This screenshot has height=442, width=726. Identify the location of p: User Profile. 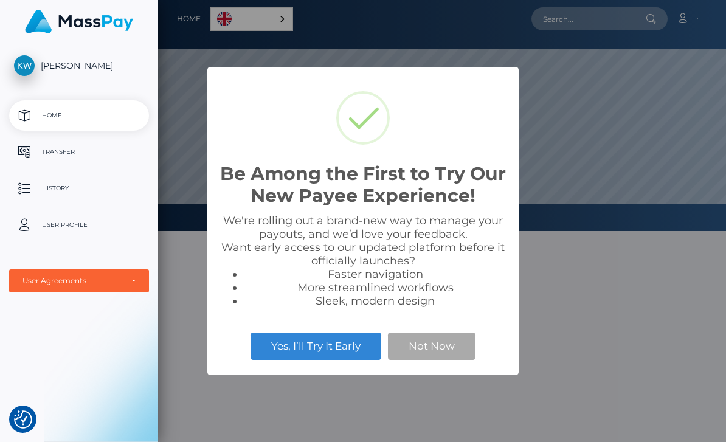
(79, 225).